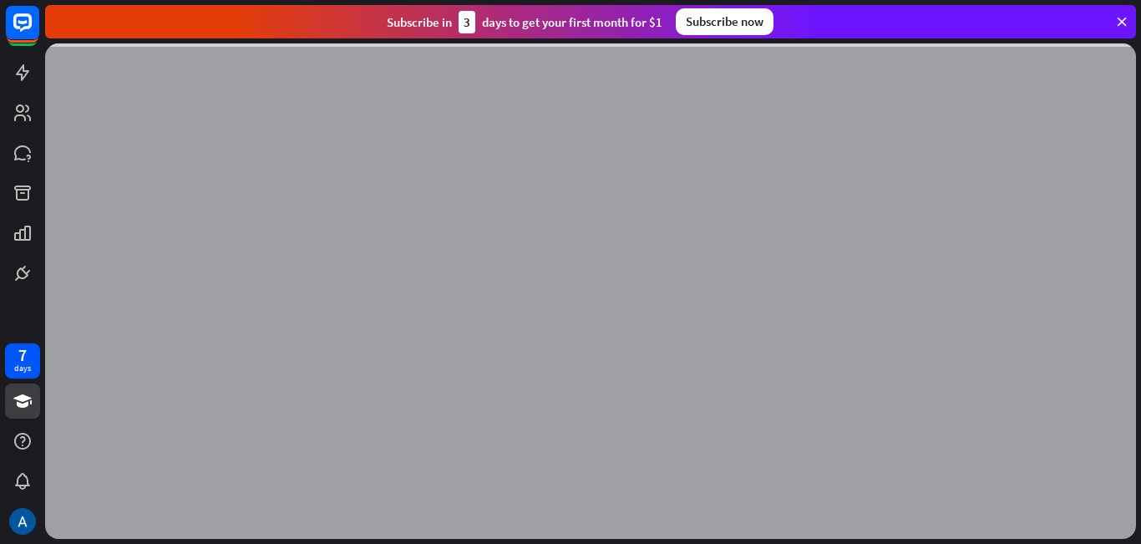  I want to click on div: 7, so click(23, 355).